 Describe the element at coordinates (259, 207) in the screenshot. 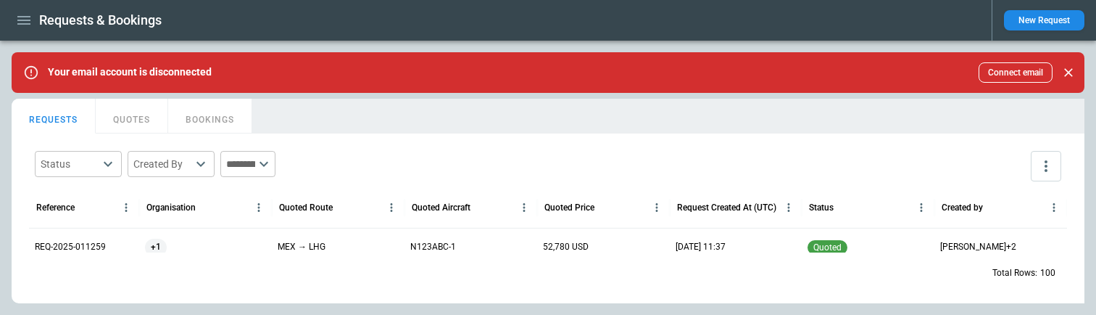

I see `button: Organisation column menu` at that location.